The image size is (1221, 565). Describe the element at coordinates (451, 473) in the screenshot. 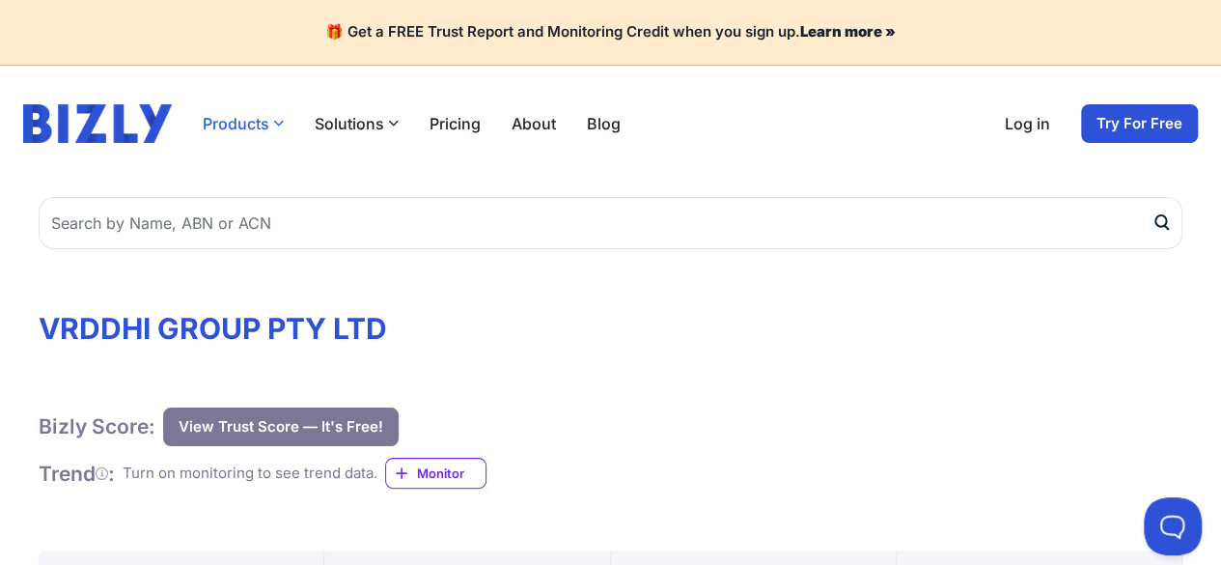

I see `span: Monitor` at that location.